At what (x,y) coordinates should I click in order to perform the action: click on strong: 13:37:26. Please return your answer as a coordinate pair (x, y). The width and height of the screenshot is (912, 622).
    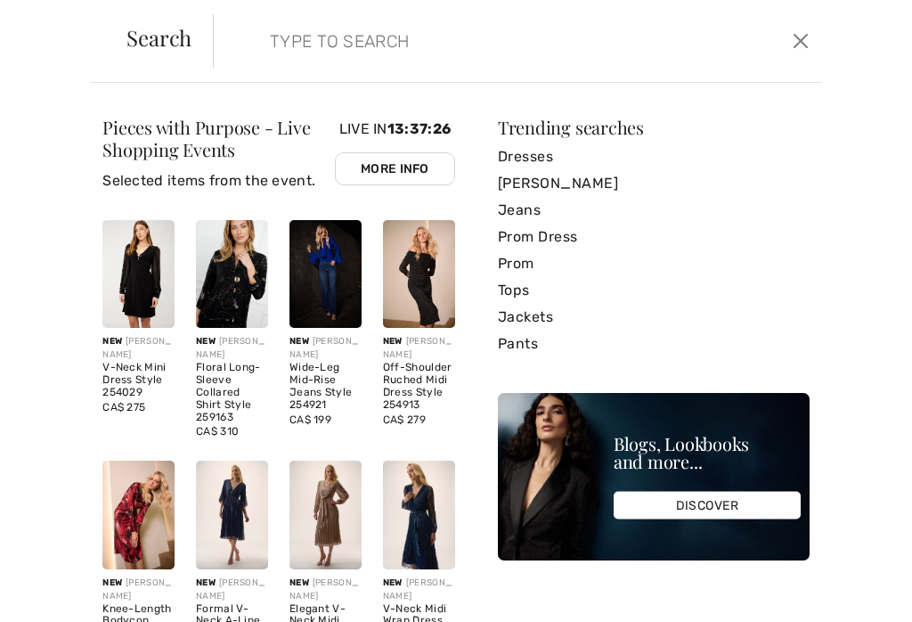
    Looking at the image, I should click on (419, 128).